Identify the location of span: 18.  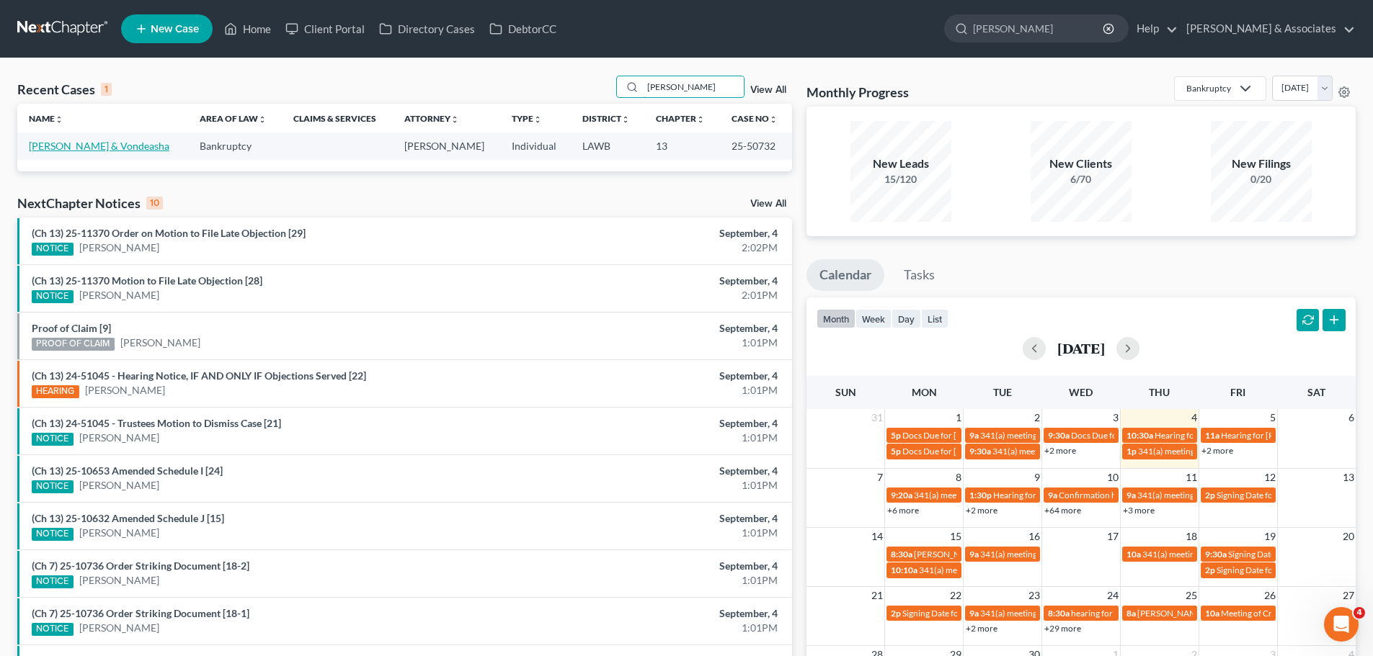
(1191, 537).